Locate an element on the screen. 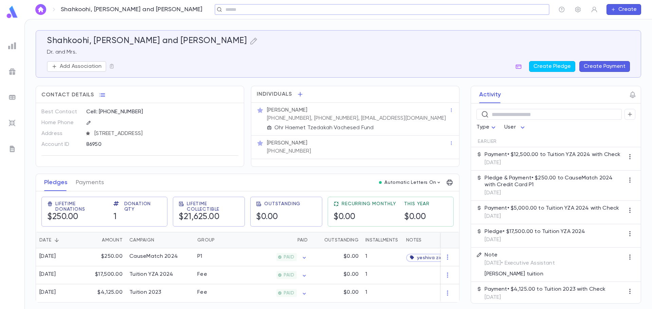 The width and height of the screenshot is (652, 309). button: Automatic Letters On is located at coordinates (410, 183).